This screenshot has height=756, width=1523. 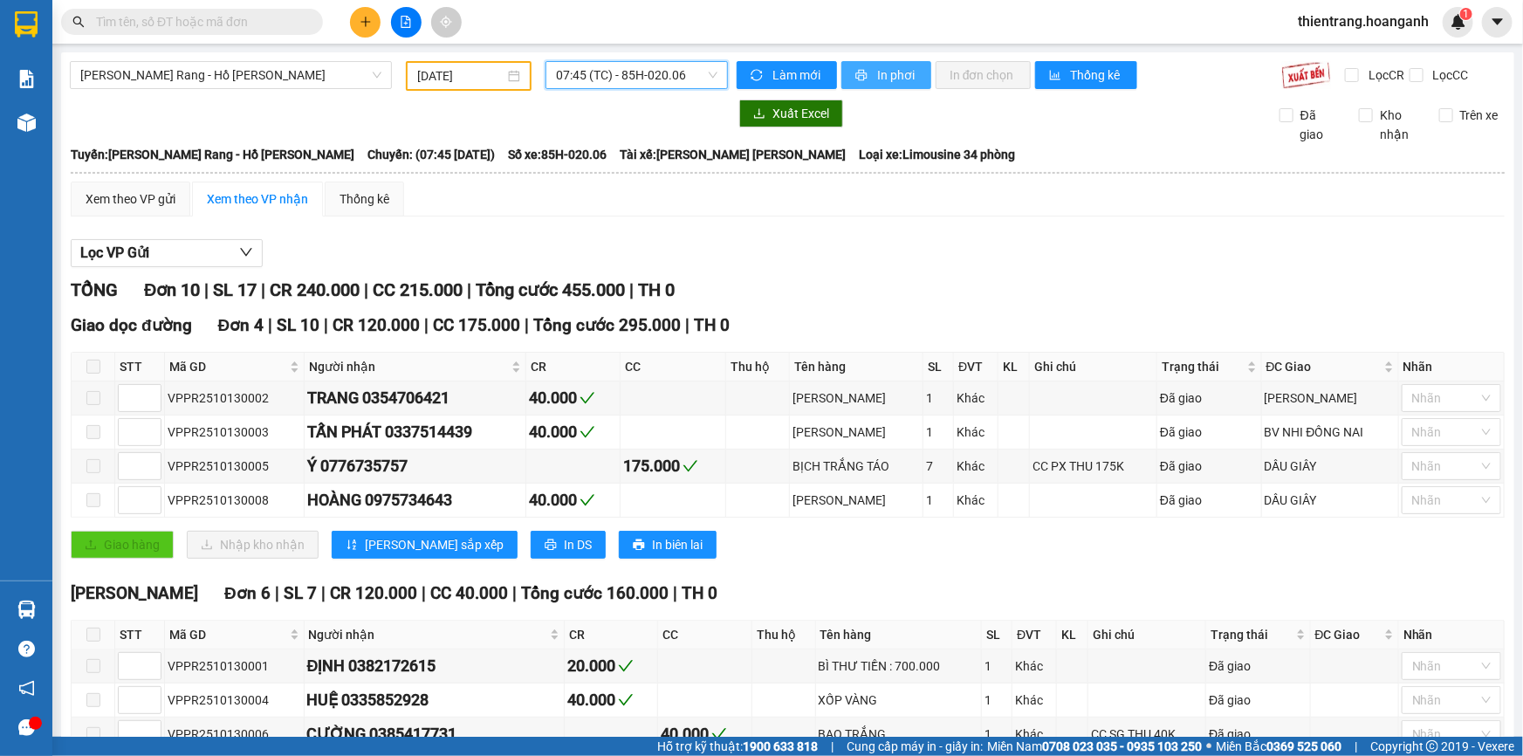 What do you see at coordinates (230, 75) in the screenshot?
I see `span: Phan Rang - Hồ Chí Minh` at bounding box center [230, 75].